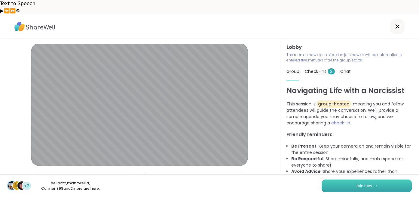 The height and width of the screenshot is (197, 419). I want to click on span: Chat, so click(345, 71).